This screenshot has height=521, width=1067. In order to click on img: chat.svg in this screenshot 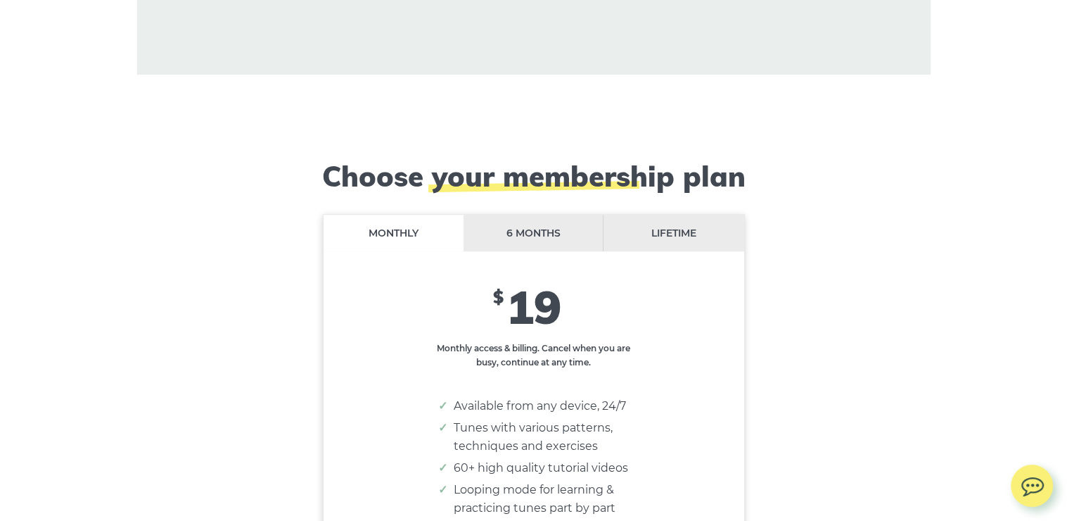, I will do `click(1032, 482)`.